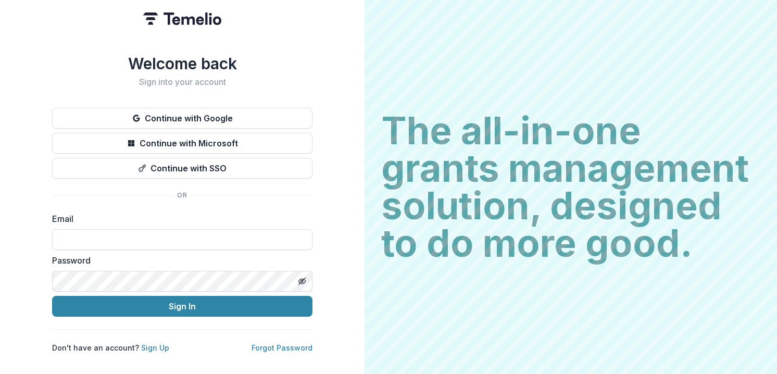  I want to click on button: Toggle password visibility, so click(302, 281).